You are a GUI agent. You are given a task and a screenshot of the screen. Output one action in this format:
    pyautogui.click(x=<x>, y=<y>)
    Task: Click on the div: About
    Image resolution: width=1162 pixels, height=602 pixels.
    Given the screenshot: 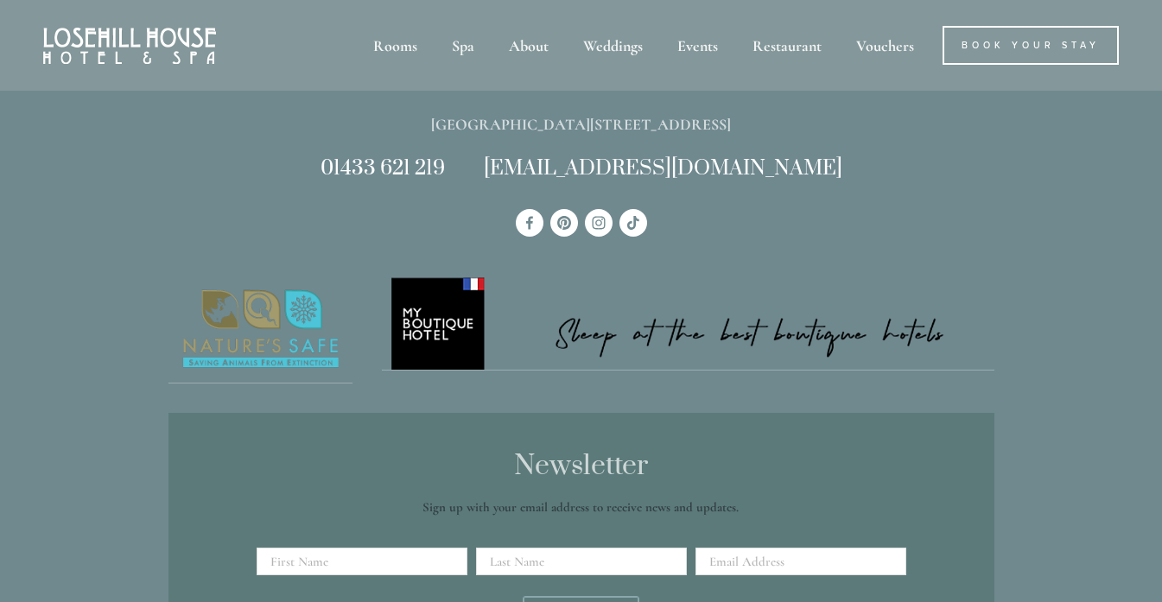 What is the action you would take?
    pyautogui.click(x=529, y=45)
    